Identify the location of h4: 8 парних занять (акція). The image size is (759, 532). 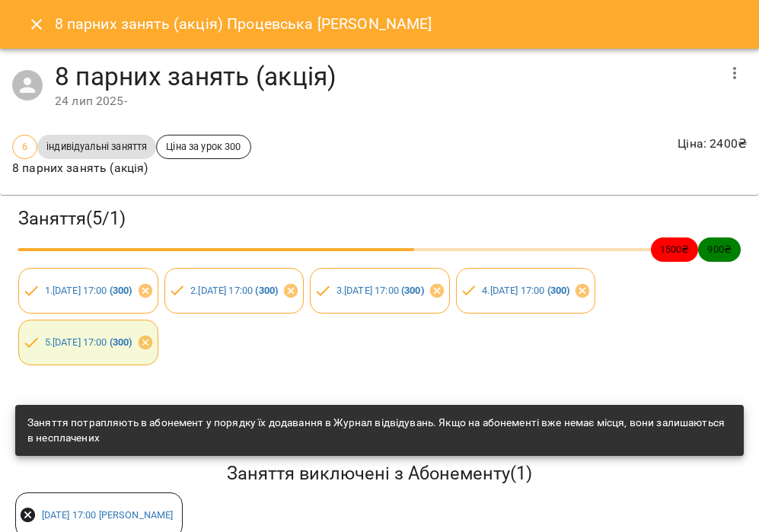
(385, 76).